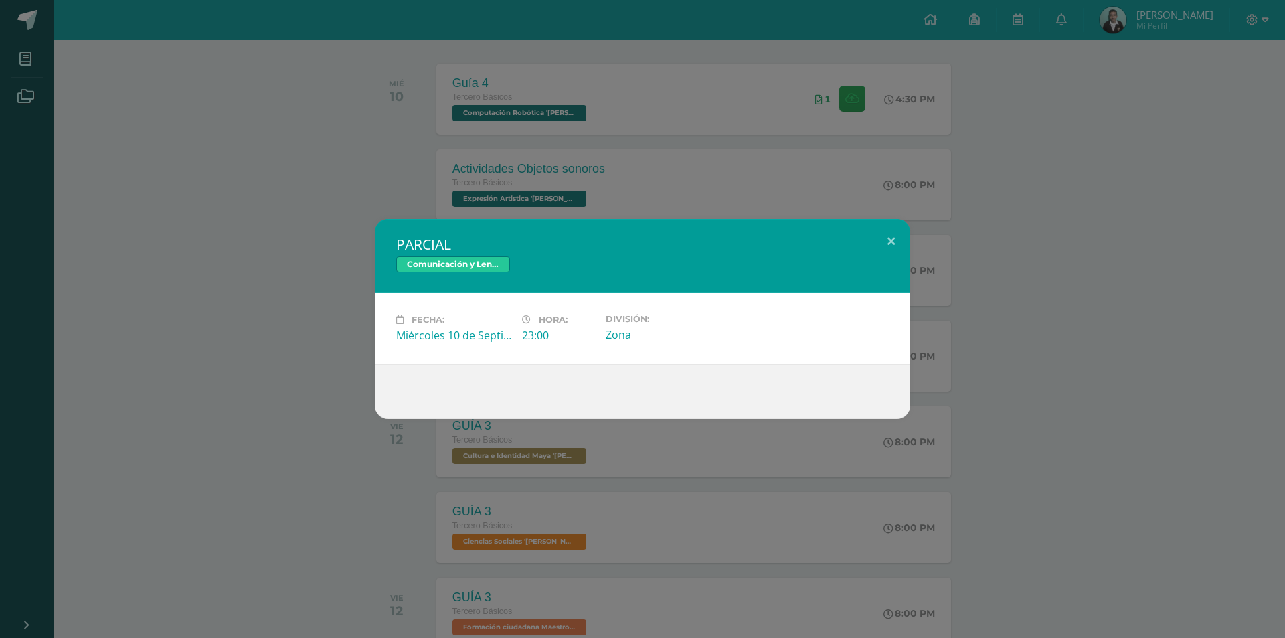 This screenshot has height=638, width=1285. Describe the element at coordinates (453, 264) in the screenshot. I see `span: Comunicación y Lenguaje Idioma Extranjero` at that location.